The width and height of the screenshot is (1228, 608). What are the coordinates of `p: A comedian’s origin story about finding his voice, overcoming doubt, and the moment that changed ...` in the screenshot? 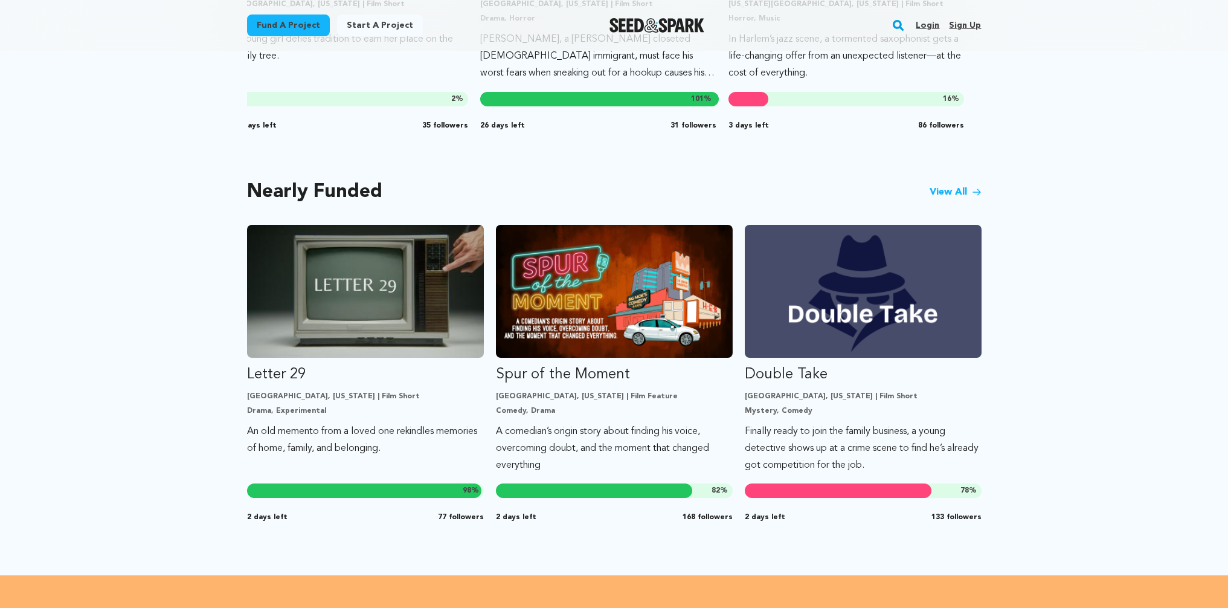 It's located at (614, 448).